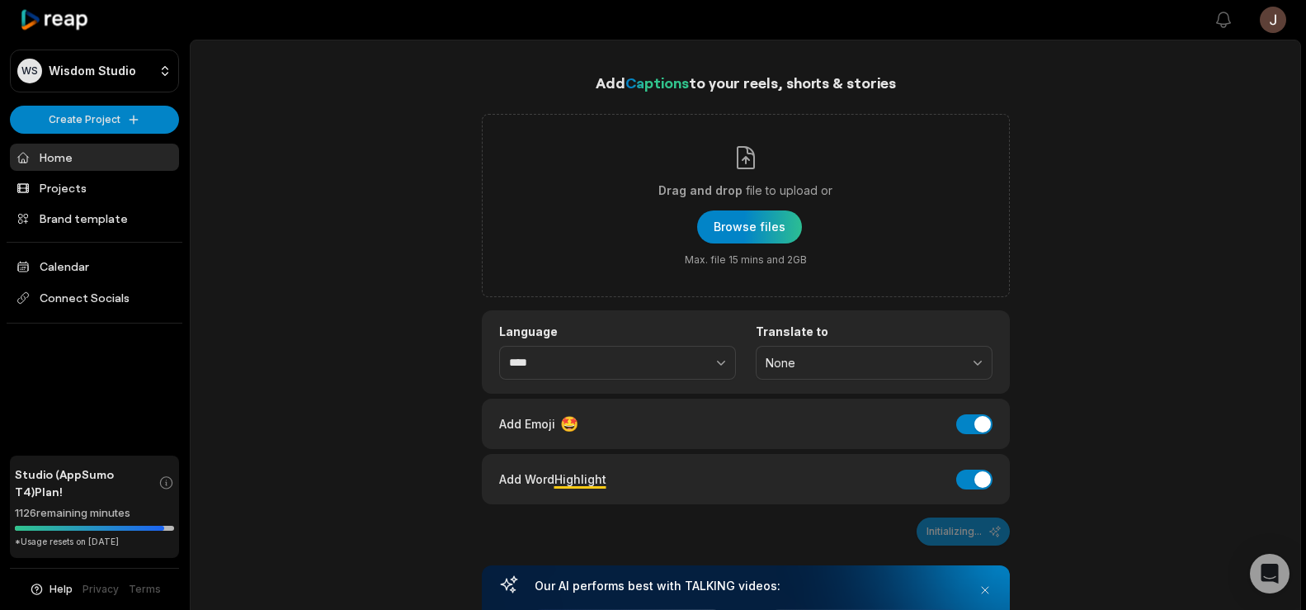  I want to click on button: None, so click(874, 363).